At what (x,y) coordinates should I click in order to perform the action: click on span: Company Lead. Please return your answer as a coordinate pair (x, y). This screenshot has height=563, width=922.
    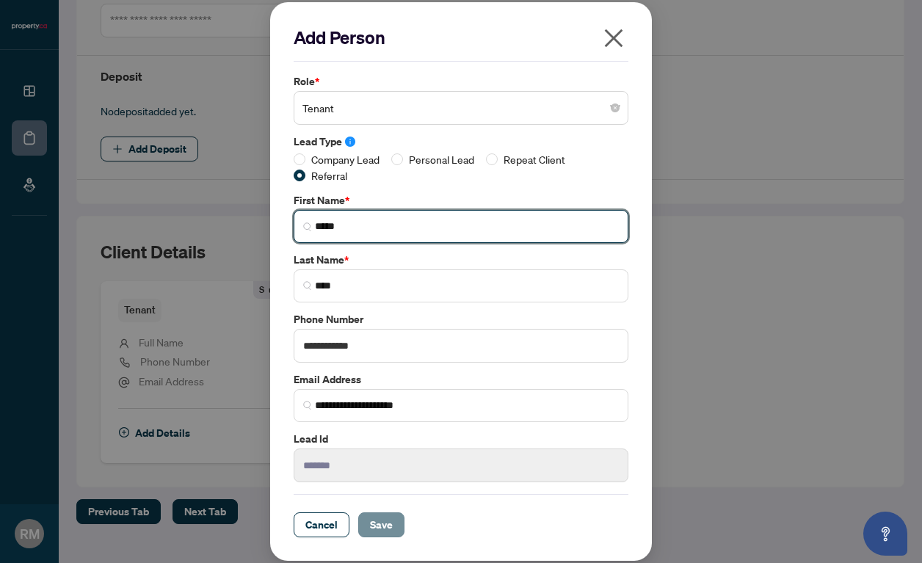
    Looking at the image, I should click on (345, 159).